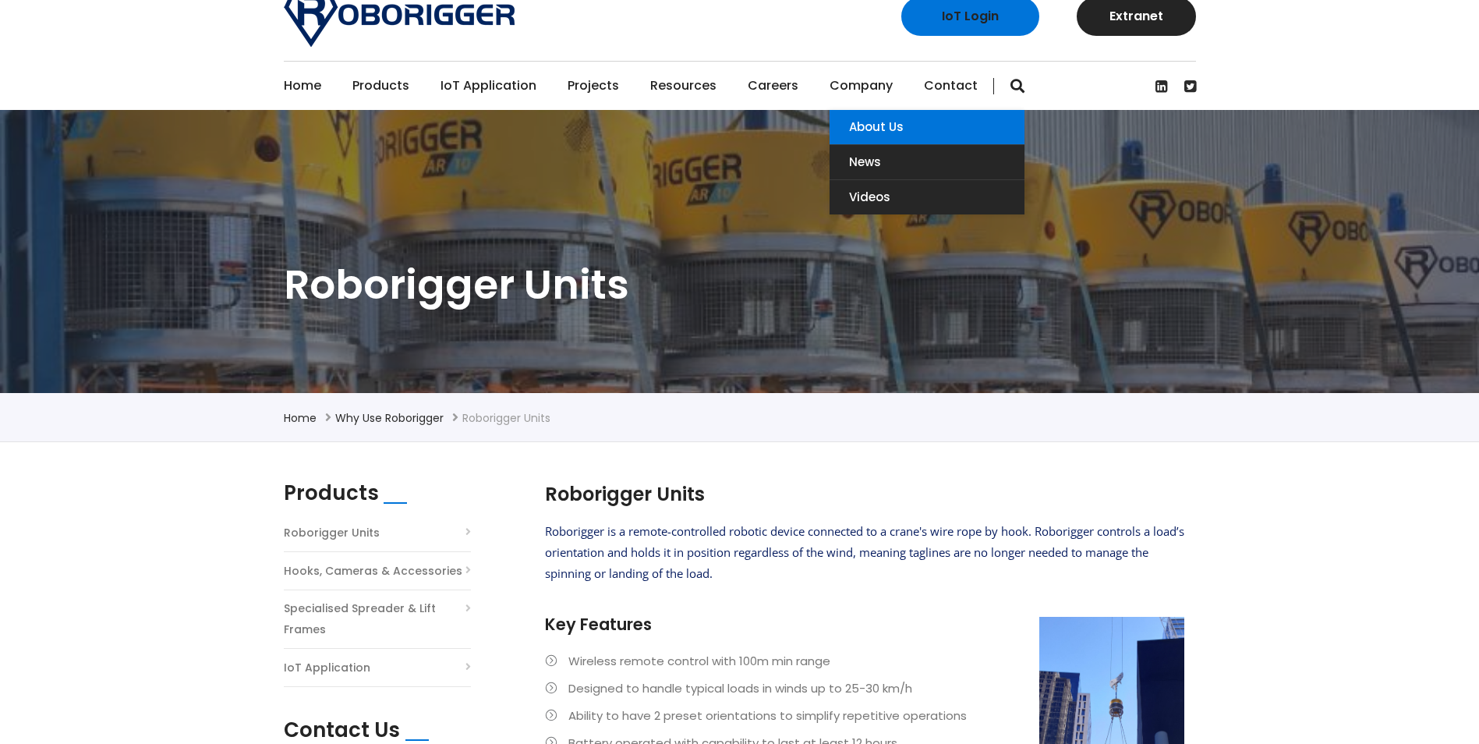 The width and height of the screenshot is (1479, 744). Describe the element at coordinates (864, 715) in the screenshot. I see `li: Ability to have 2 preset orientations to simplify repetitive operations` at that location.